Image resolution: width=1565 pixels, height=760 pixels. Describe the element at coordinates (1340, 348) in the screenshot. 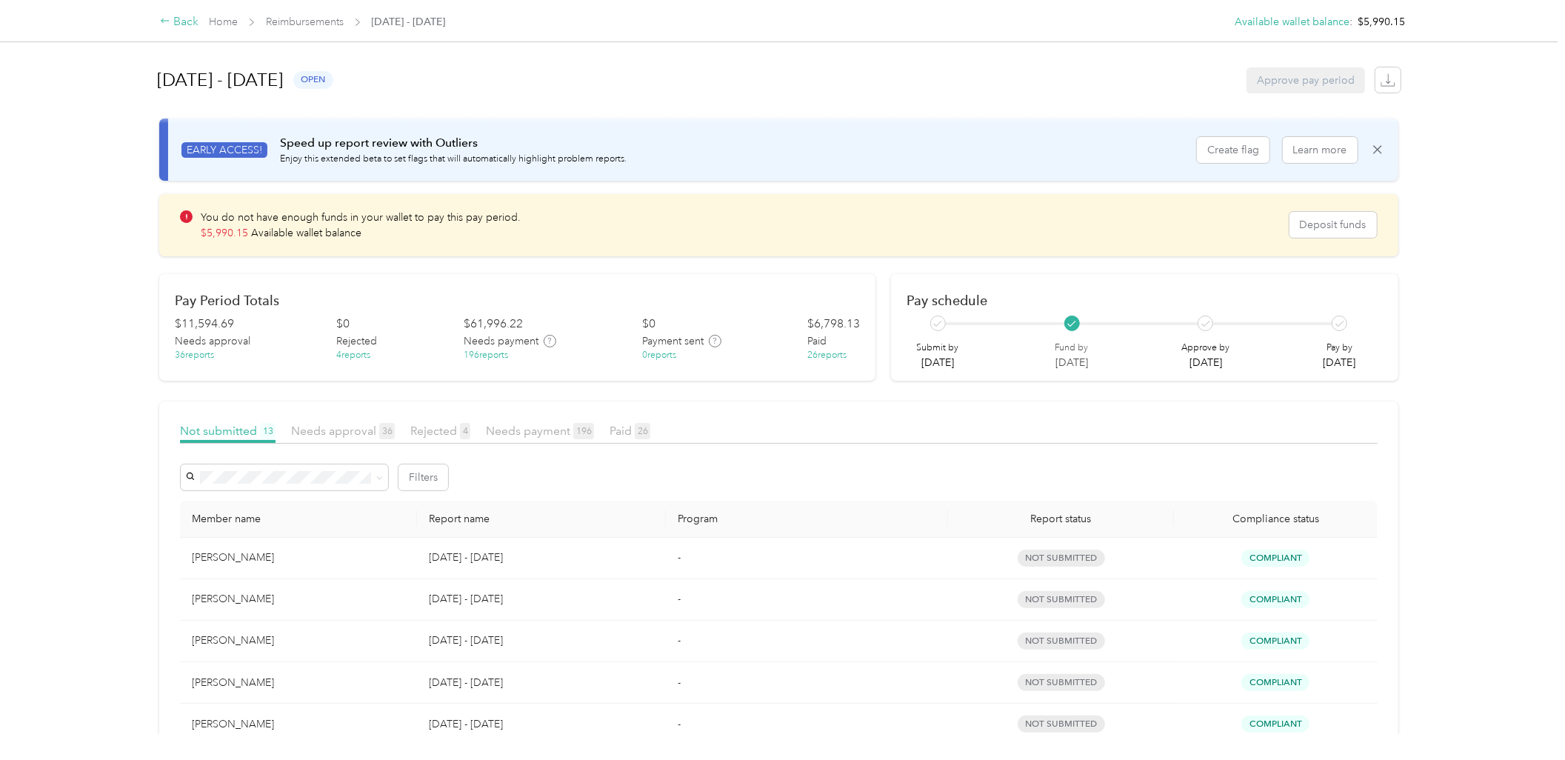

I see `p: Pay by` at that location.